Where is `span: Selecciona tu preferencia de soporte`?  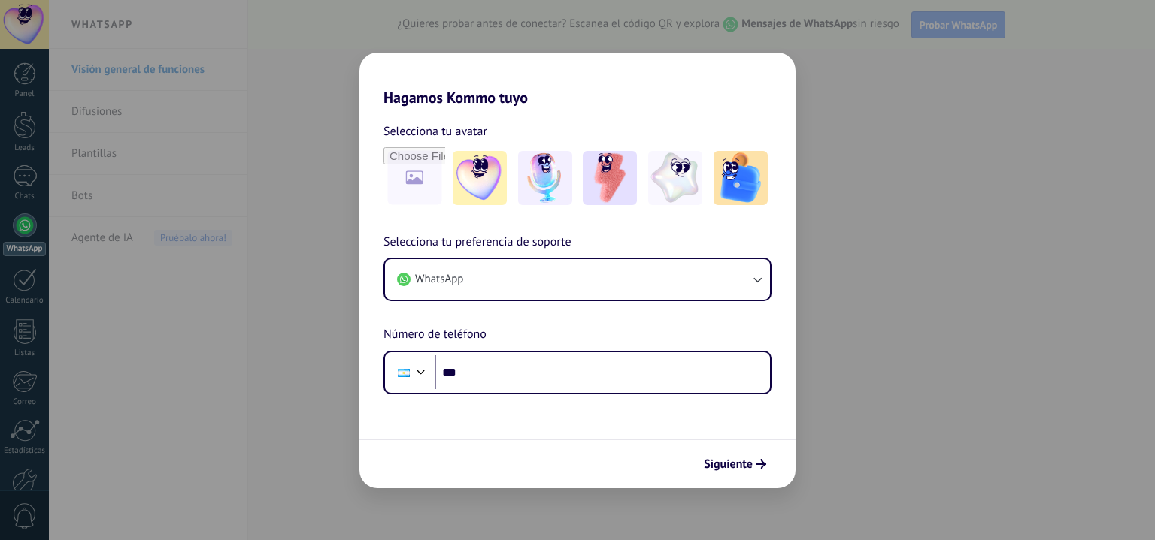
span: Selecciona tu preferencia de soporte is located at coordinates (477, 243).